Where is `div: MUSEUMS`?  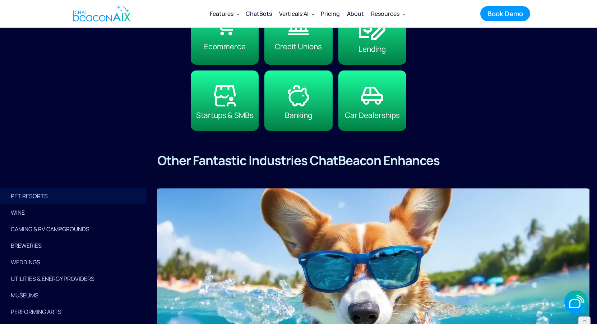 div: MUSEUMS is located at coordinates (75, 295).